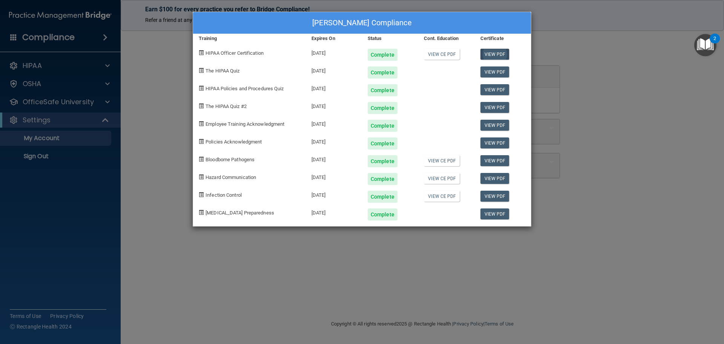 This screenshot has height=344, width=724. What do you see at coordinates (231, 177) in the screenshot?
I see `span: Hazard Communication` at bounding box center [231, 177].